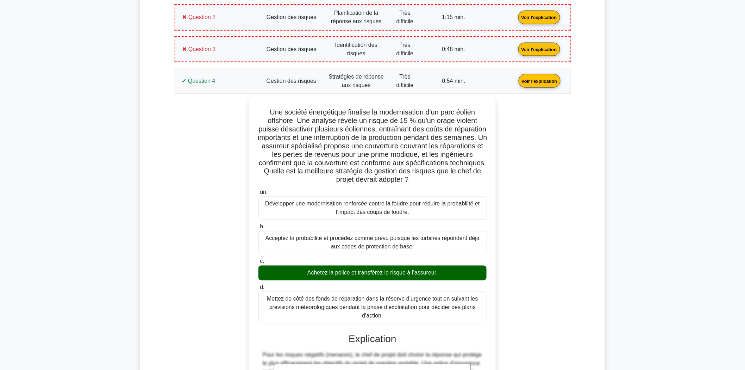 This screenshot has height=370, width=745. Describe the element at coordinates (373, 273) in the screenshot. I see `font: Achetez la police et transférez le risque à l’assureur.` at that location.